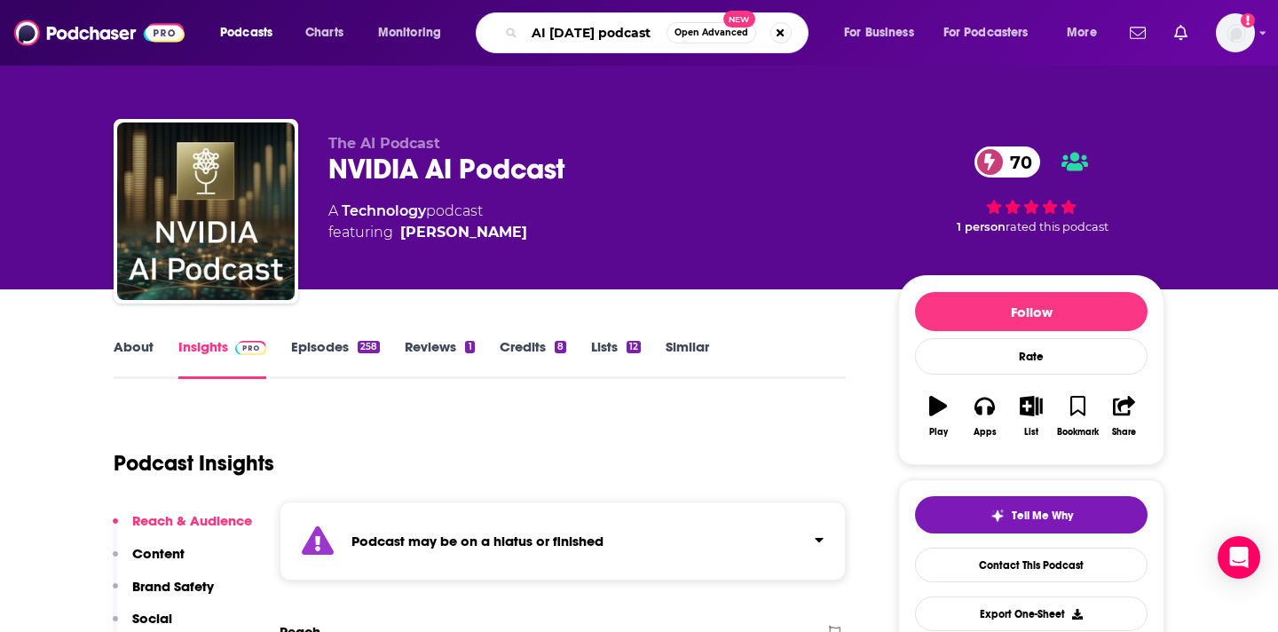 This screenshot has width=1278, height=632. I want to click on div: Search podcasts, credits, & more..., so click(658, 33).